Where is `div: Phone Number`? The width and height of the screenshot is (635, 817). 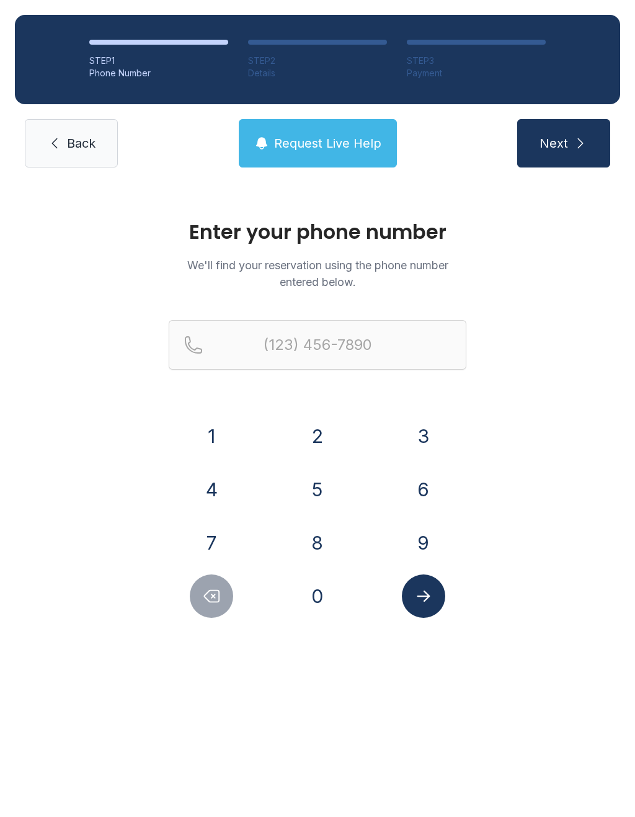 div: Phone Number is located at coordinates (159, 73).